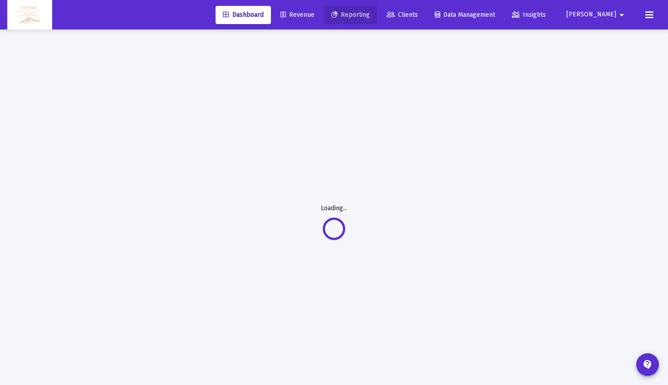 Image resolution: width=668 pixels, height=385 pixels. Describe the element at coordinates (29, 15) in the screenshot. I see `img: Dashboard` at that location.